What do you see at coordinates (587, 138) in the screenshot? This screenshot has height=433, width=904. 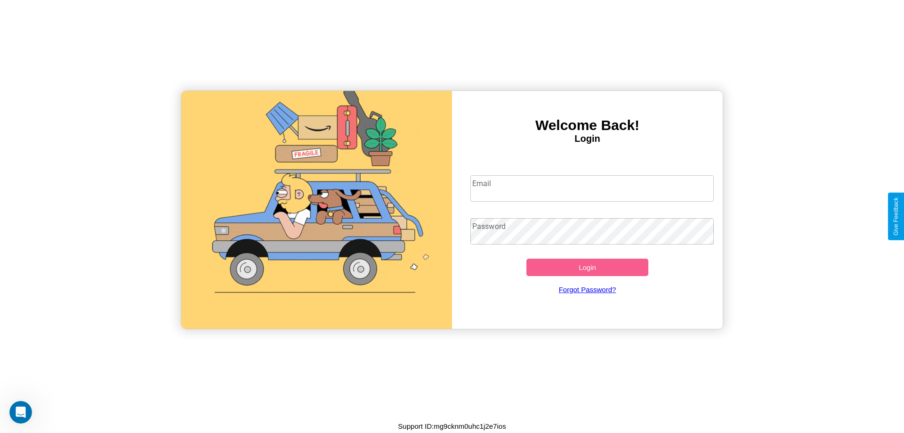 I see `h4: Login` at bounding box center [587, 138].